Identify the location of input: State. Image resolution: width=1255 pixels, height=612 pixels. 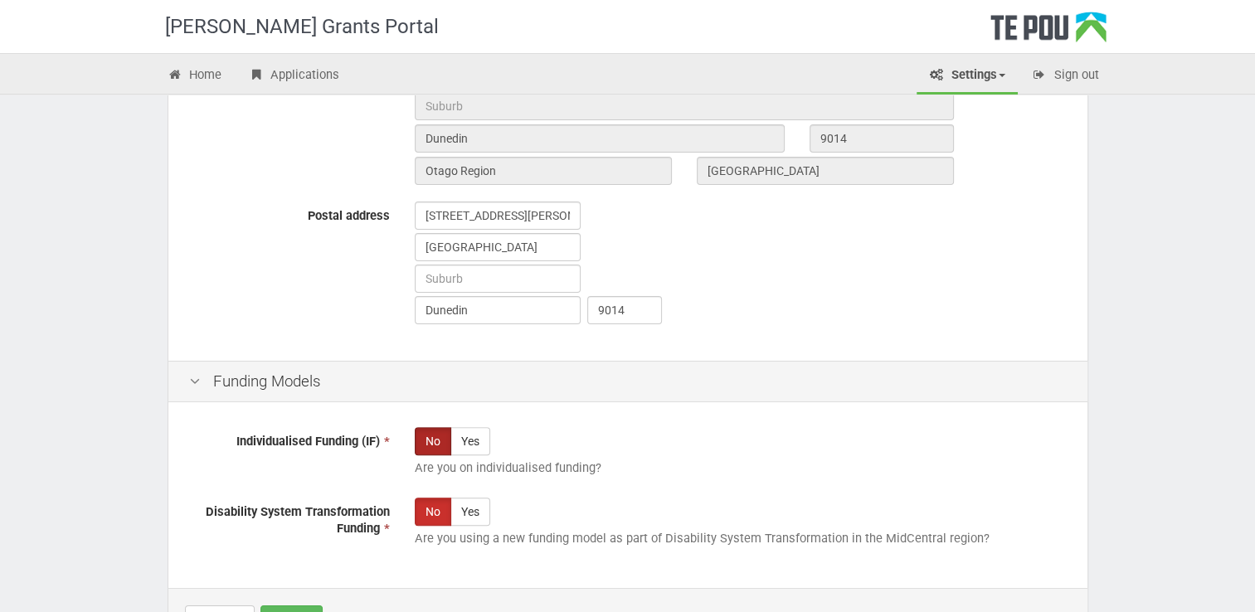
(543, 171).